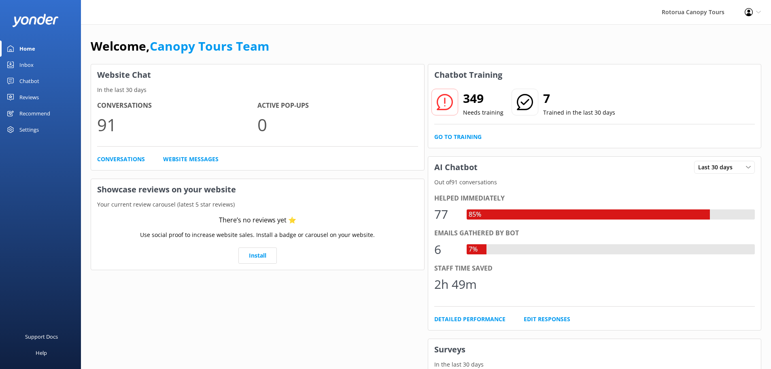 Image resolution: width=771 pixels, height=369 pixels. Describe the element at coordinates (41, 353) in the screenshot. I see `div: Help` at that location.